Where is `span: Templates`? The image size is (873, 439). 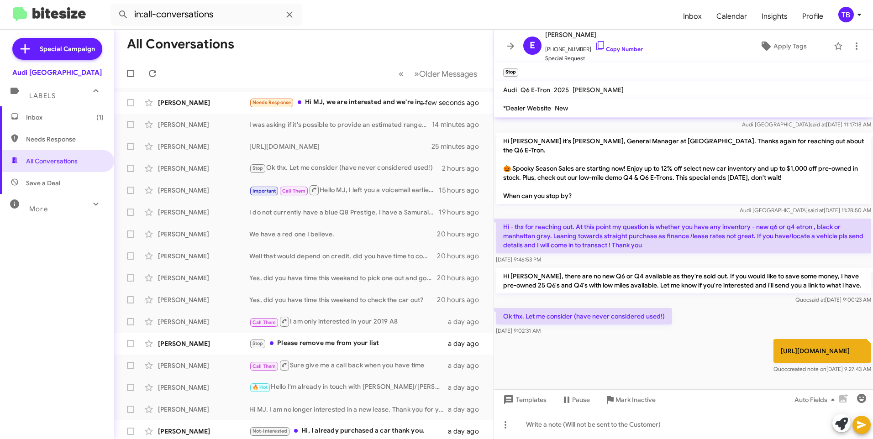 span: Templates is located at coordinates (523, 400).